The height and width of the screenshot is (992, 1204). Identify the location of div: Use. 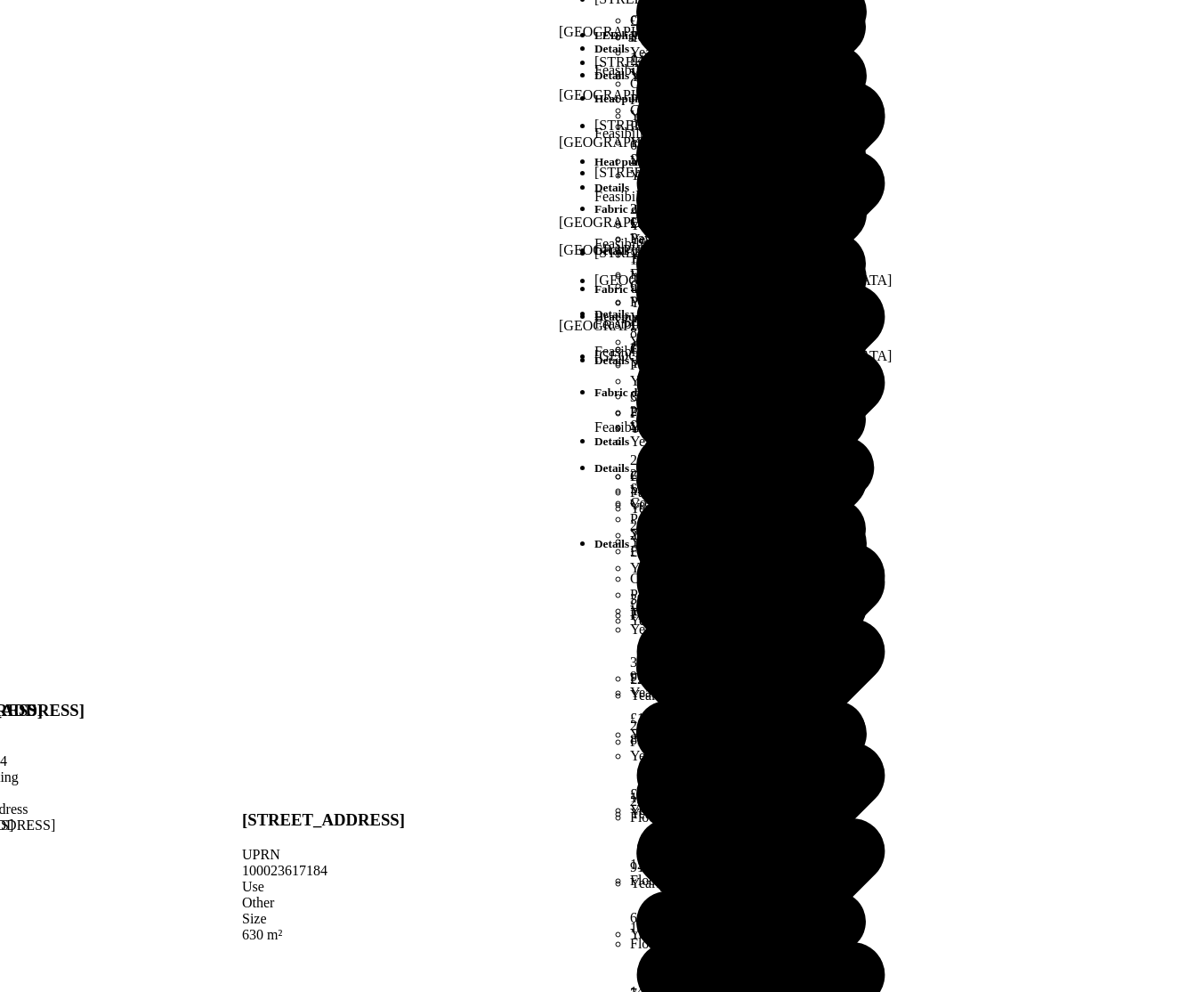
(323, 886).